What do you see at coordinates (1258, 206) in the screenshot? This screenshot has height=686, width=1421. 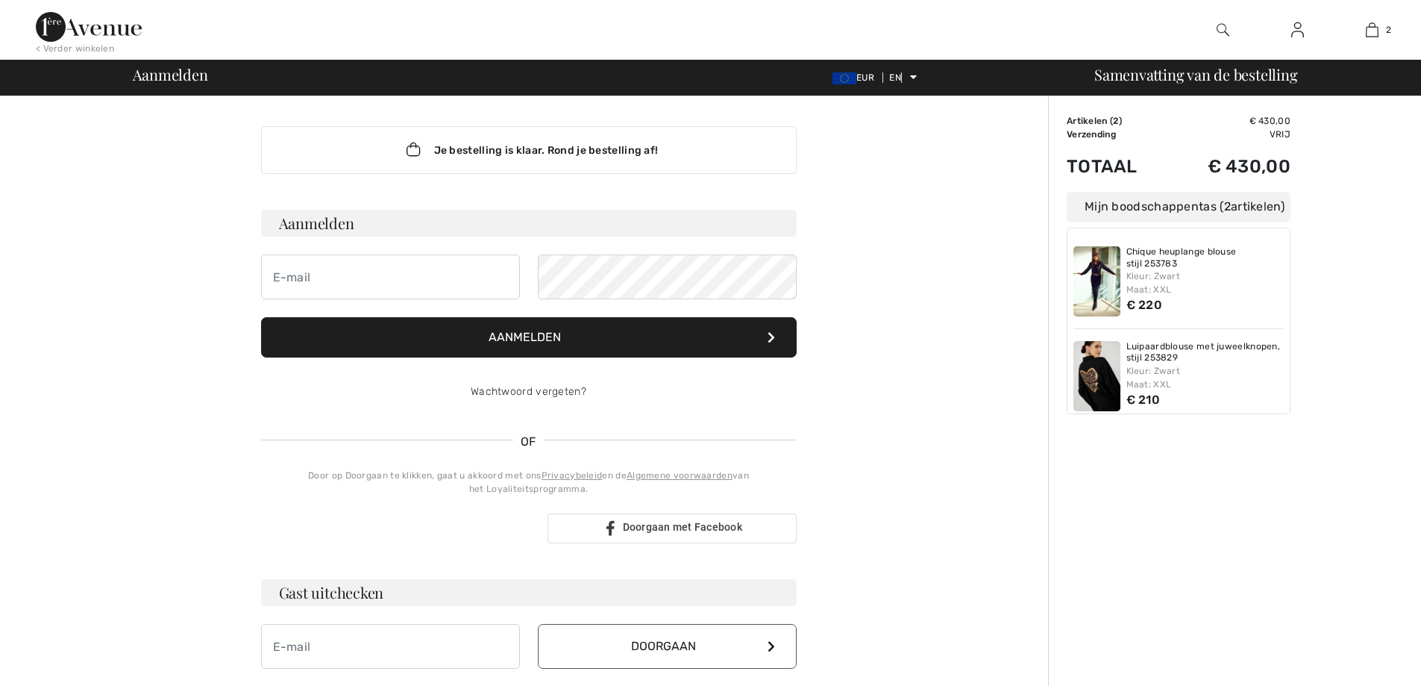 I see `font: artikelen)` at bounding box center [1258, 206].